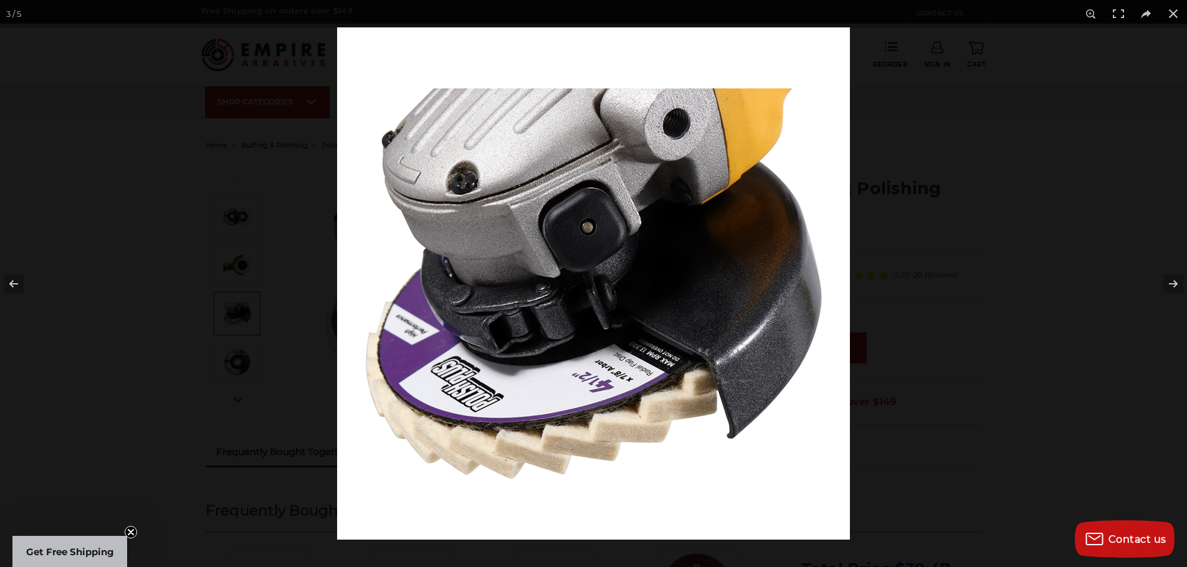  What do you see at coordinates (1124, 539) in the screenshot?
I see `button: Contact us` at bounding box center [1124, 539].